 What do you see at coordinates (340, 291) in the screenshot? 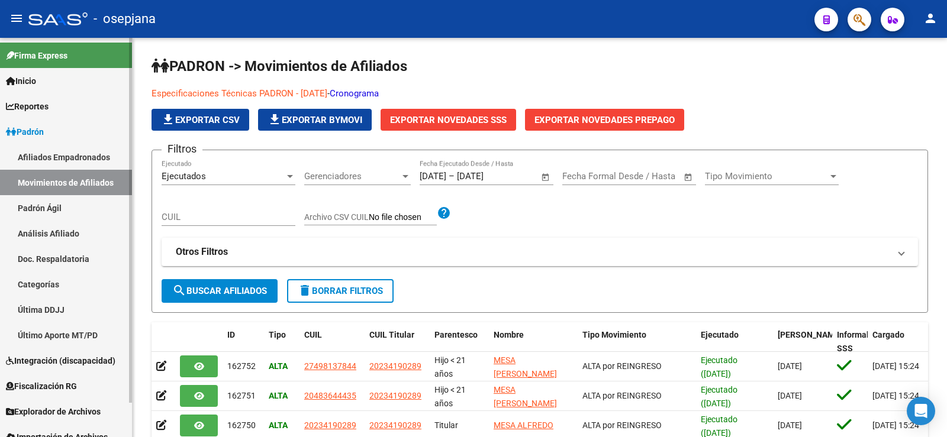
I see `button: Borrar Filtros` at bounding box center [340, 291].